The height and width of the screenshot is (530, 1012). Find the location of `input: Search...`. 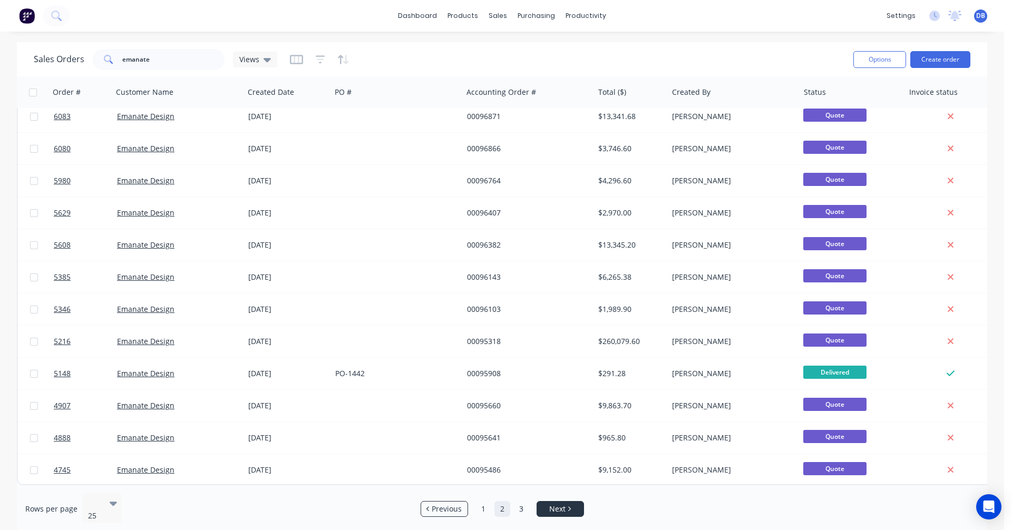

input: Search... is located at coordinates (173, 60).